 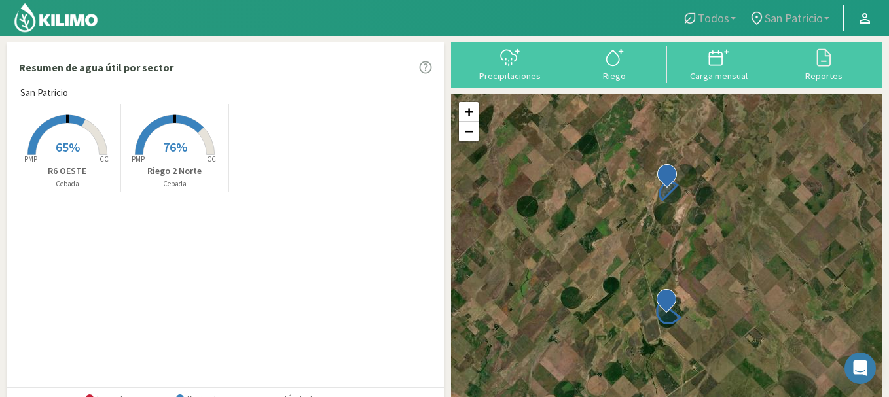 What do you see at coordinates (823, 63) in the screenshot?
I see `button: Reportes` at bounding box center [823, 63].